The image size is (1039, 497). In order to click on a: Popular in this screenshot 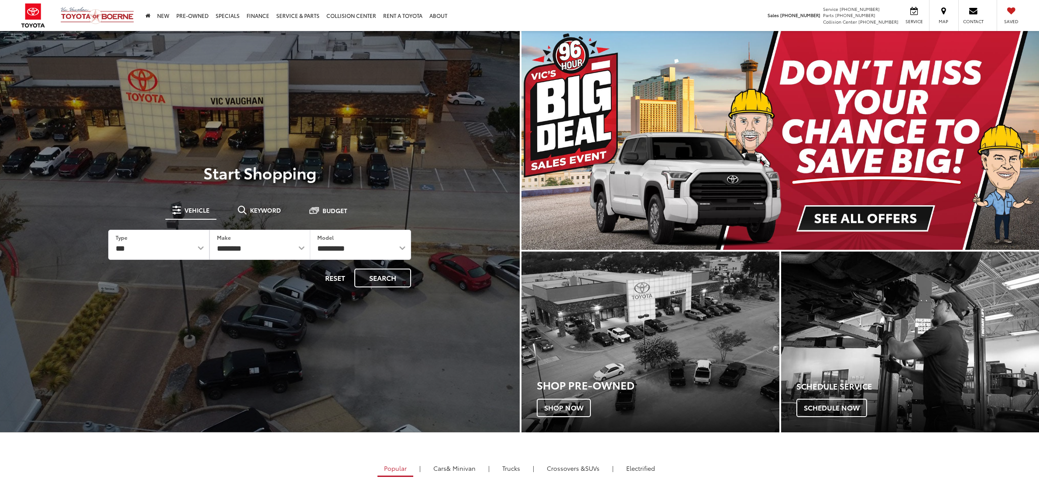, I will do `click(395, 468)`.